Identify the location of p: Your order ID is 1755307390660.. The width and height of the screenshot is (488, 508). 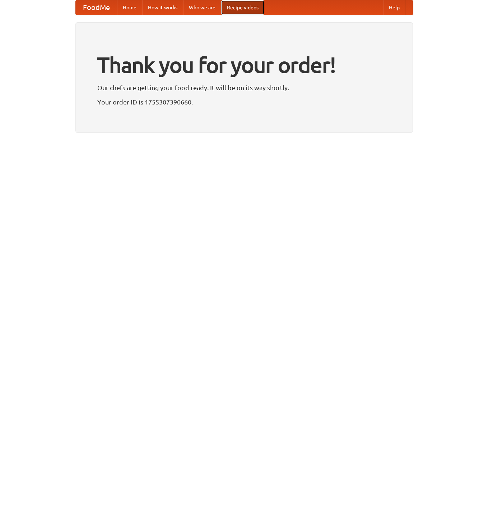
(244, 102).